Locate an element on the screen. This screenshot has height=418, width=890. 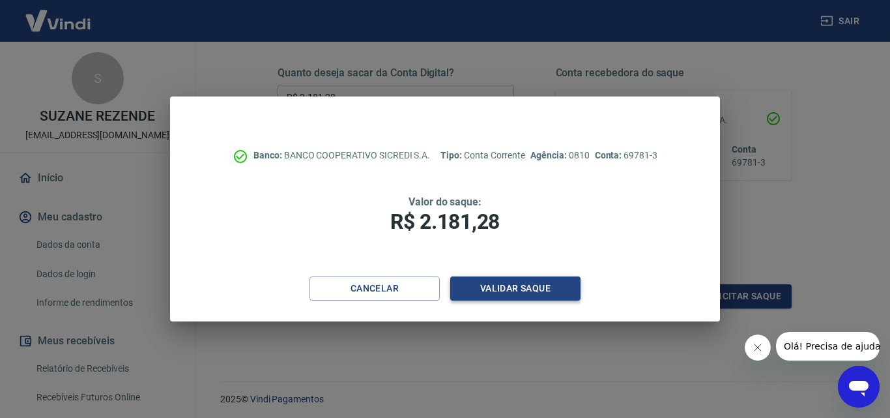
span: R$ 2.181,28 is located at coordinates (445, 221).